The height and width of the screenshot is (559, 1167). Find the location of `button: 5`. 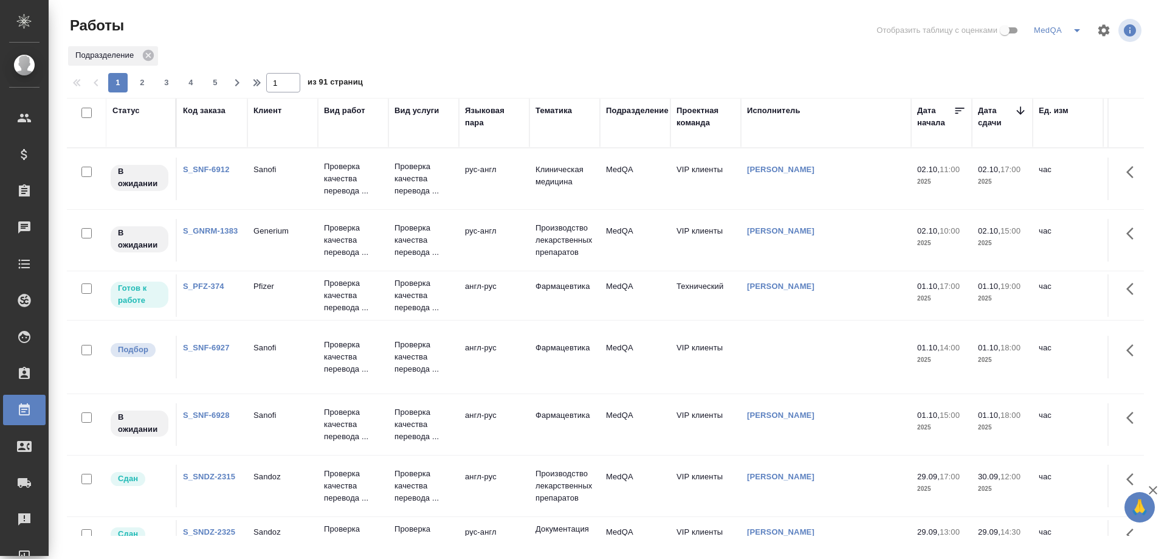

button: 5 is located at coordinates (215, 83).